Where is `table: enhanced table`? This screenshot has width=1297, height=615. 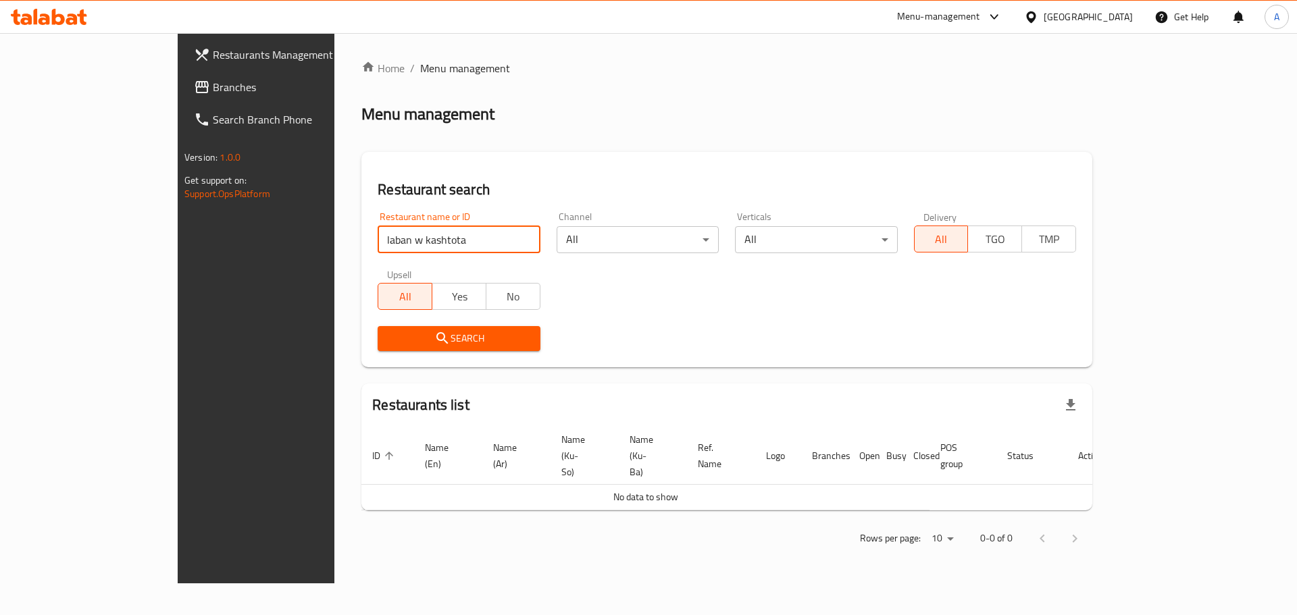
table: enhanced table is located at coordinates (738, 469).